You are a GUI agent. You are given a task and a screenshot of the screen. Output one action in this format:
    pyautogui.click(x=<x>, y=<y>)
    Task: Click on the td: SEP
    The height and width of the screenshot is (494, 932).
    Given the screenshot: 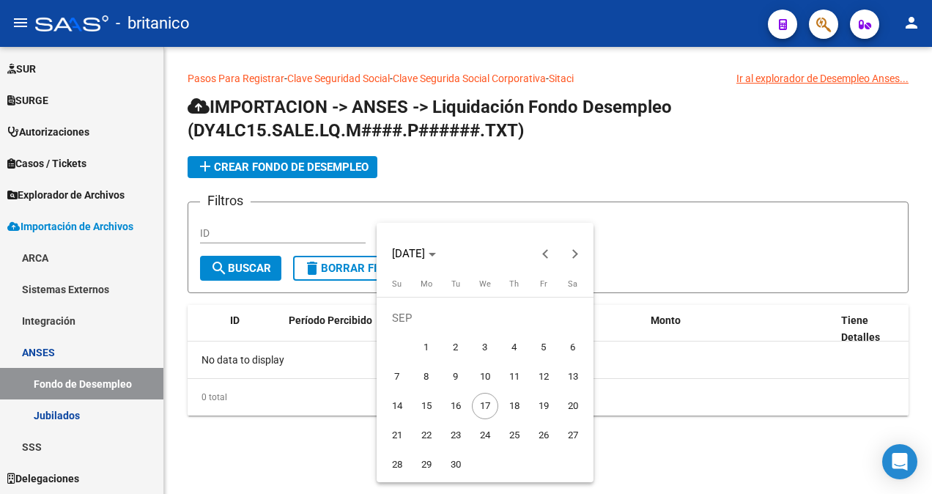 What is the action you would take?
    pyautogui.click(x=485, y=318)
    